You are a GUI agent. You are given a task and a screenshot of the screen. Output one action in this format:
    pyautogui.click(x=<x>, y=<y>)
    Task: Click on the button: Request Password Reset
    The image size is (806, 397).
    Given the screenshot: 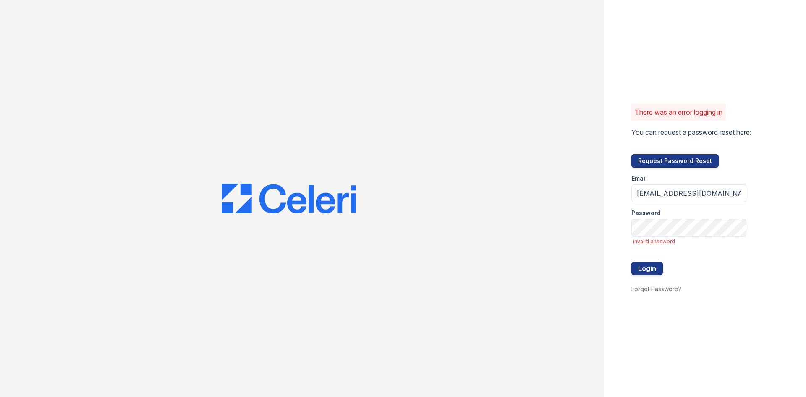 What is the action you would take?
    pyautogui.click(x=675, y=161)
    